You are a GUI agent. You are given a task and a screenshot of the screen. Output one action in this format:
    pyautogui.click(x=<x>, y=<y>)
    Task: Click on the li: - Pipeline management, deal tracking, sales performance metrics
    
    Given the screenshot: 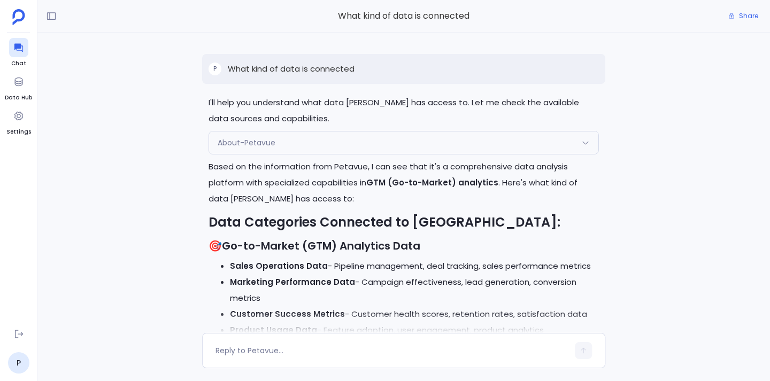 What is the action you would take?
    pyautogui.click(x=414, y=266)
    